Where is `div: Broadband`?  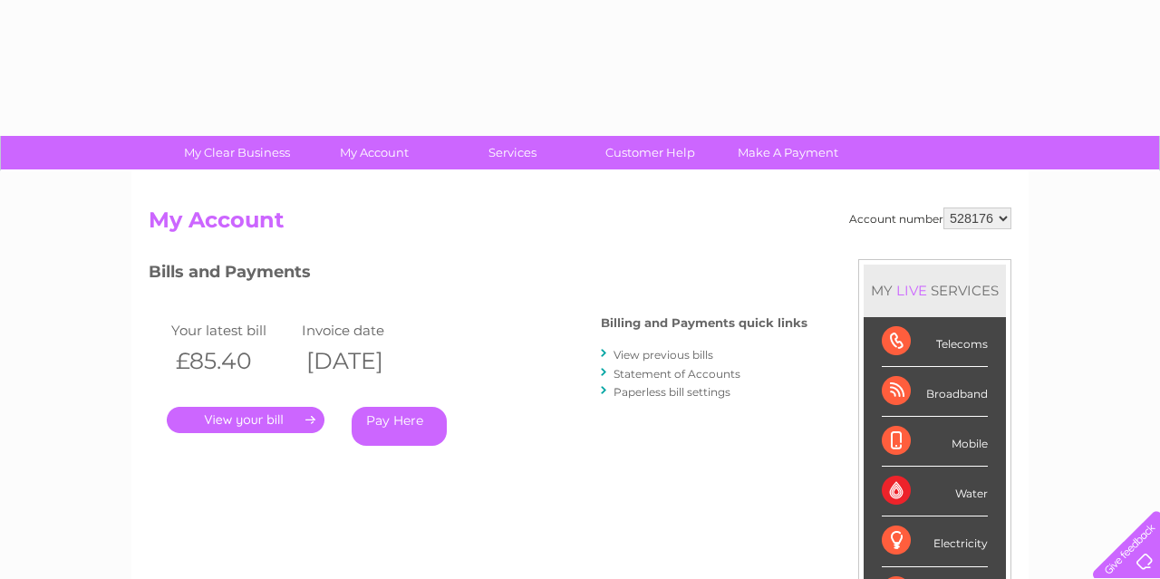
div: Broadband is located at coordinates (934, 392).